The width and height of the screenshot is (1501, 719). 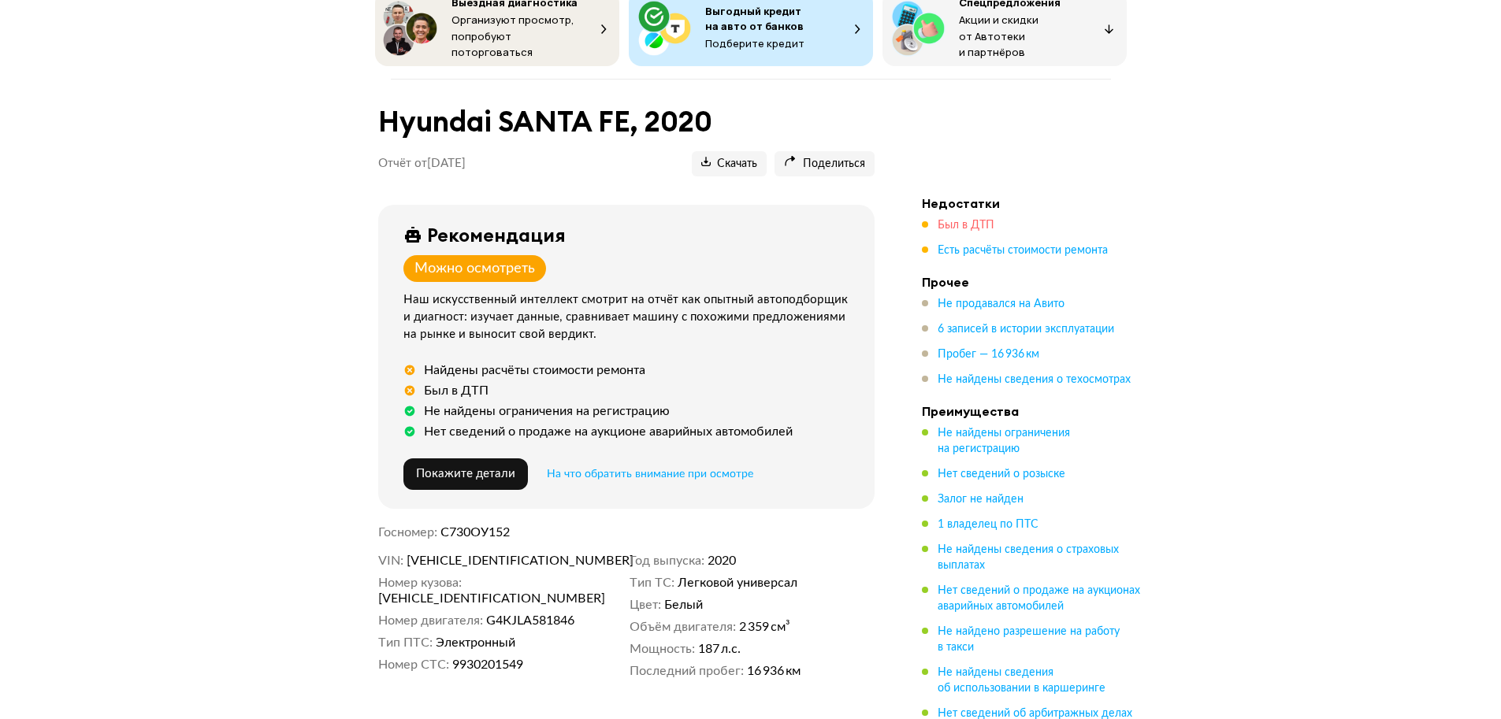 I want to click on dt: Мощность, so click(x=662, y=649).